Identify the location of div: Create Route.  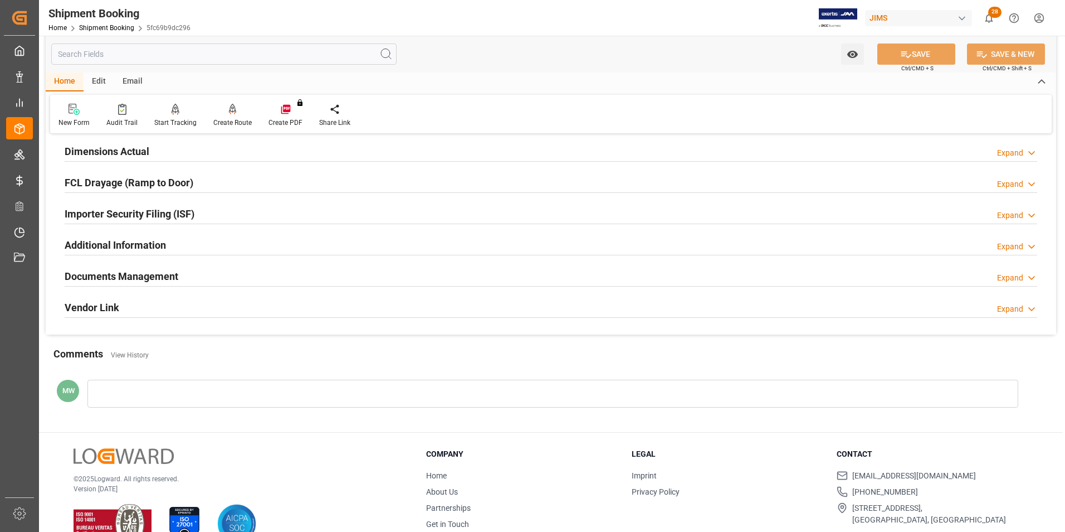
(232, 123).